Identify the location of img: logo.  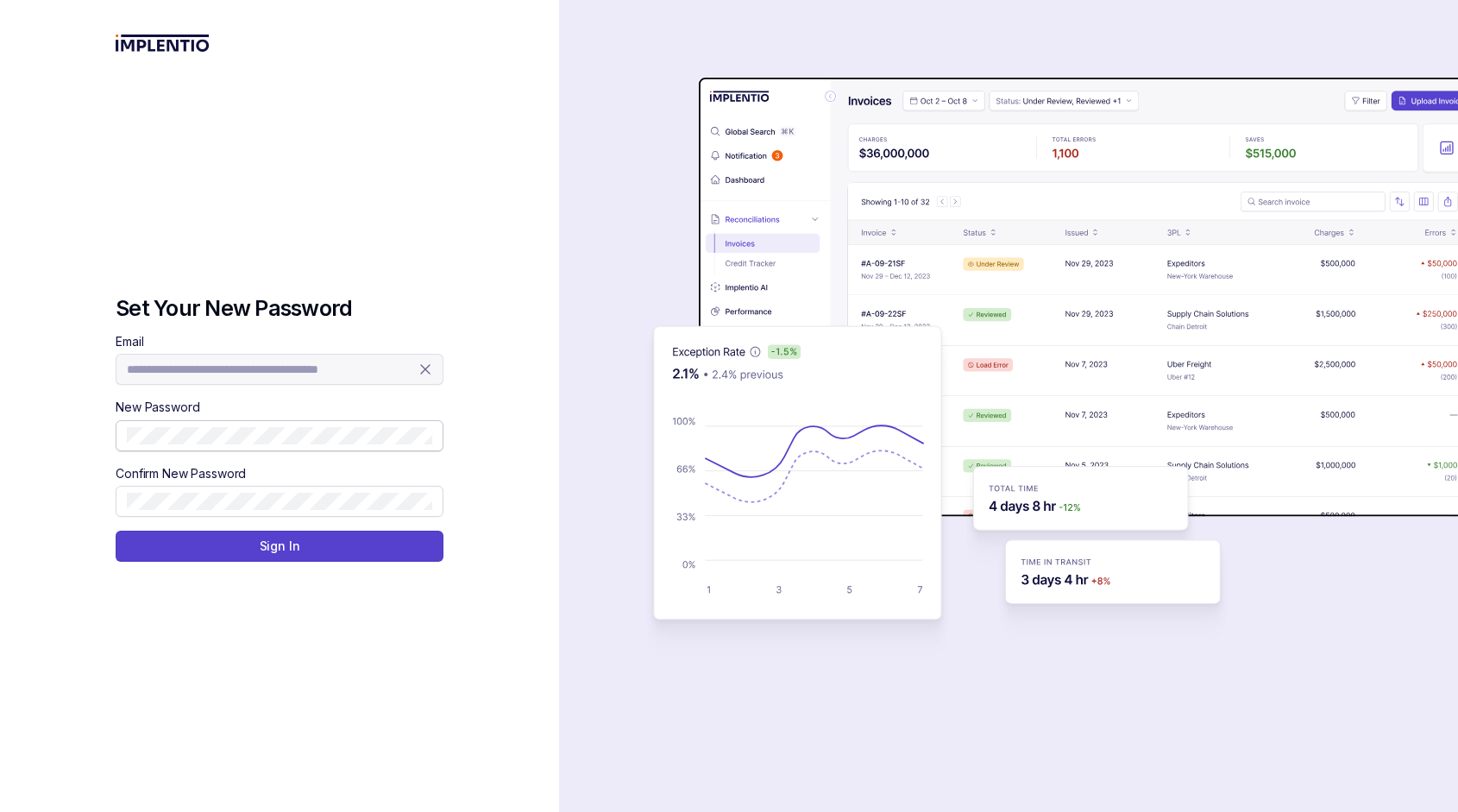
(162, 43).